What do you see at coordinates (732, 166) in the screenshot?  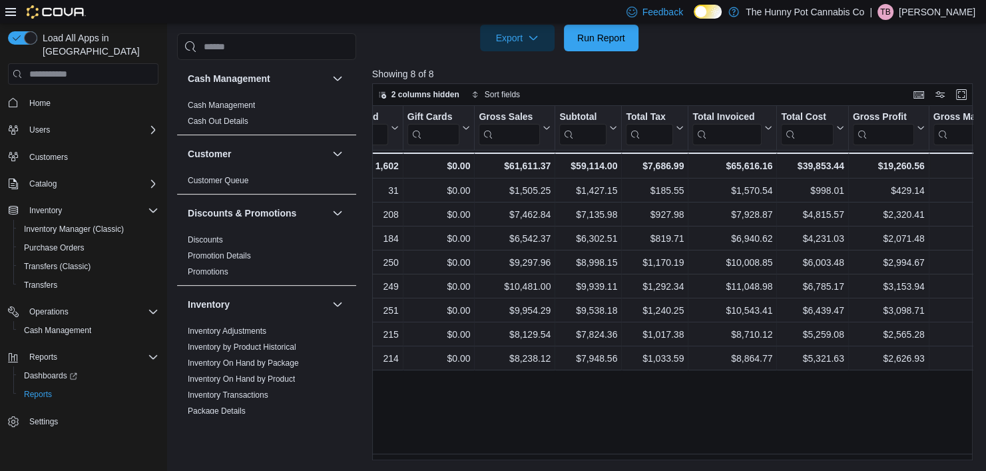 I see `div: $65,616.16` at bounding box center [732, 166].